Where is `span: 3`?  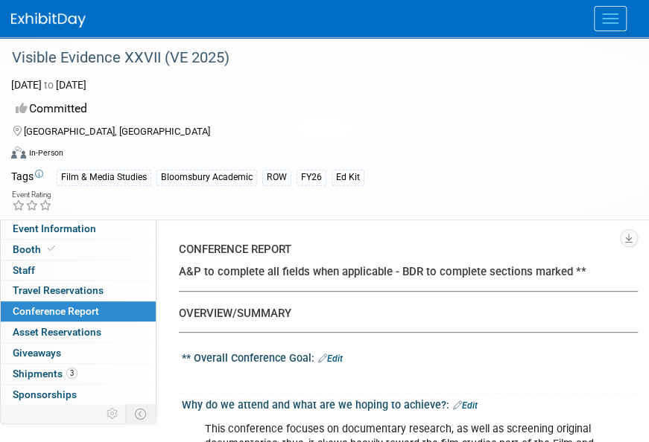
span: 3 is located at coordinates (71, 373).